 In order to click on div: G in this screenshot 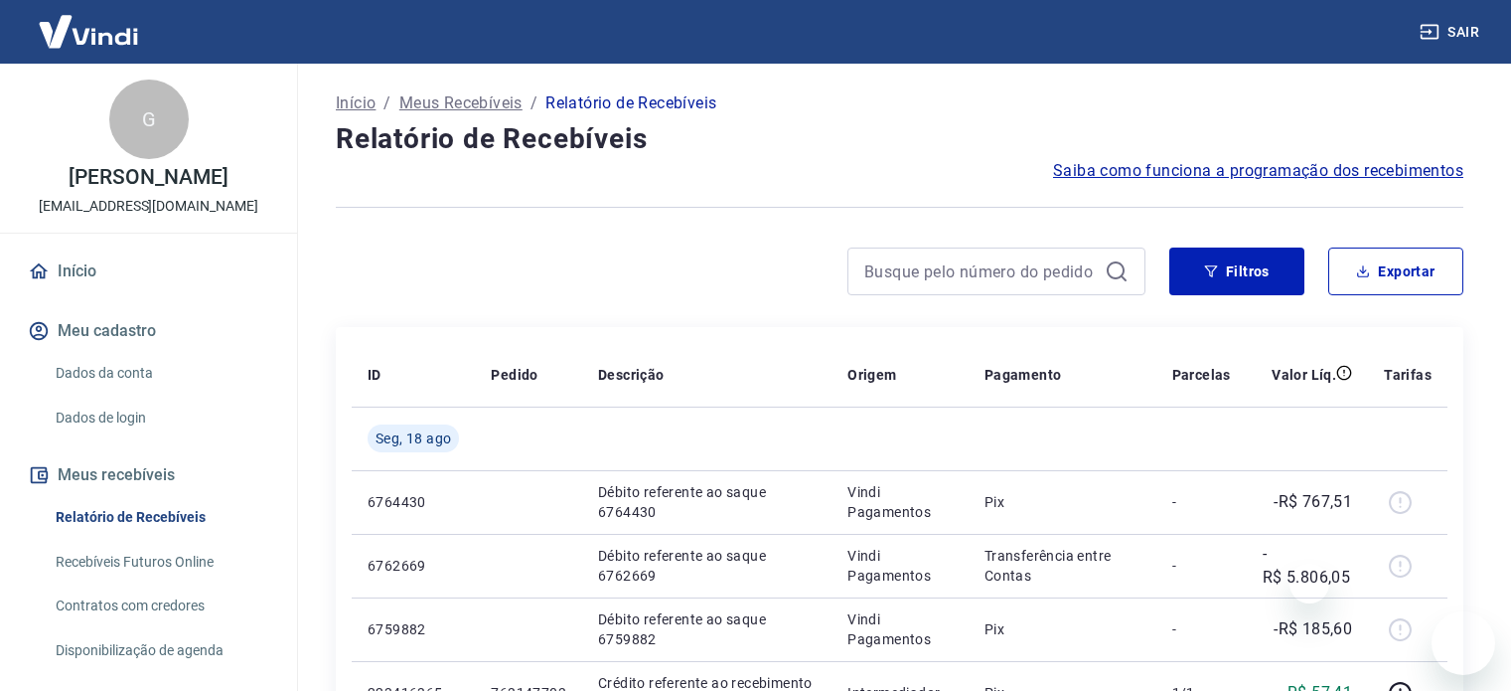, I will do `click(149, 119)`.